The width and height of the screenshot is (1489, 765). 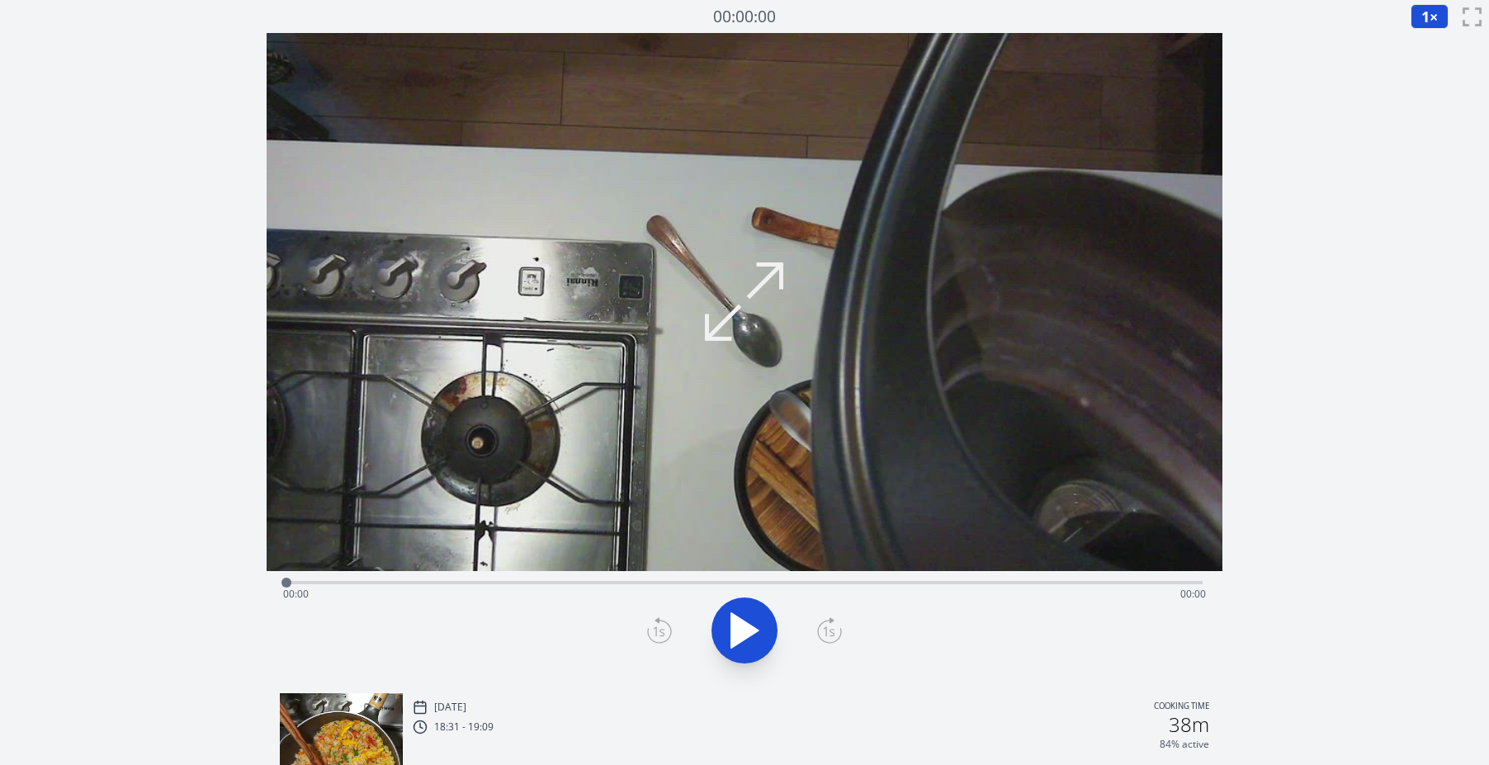 I want to click on button: 1×, so click(x=1430, y=17).